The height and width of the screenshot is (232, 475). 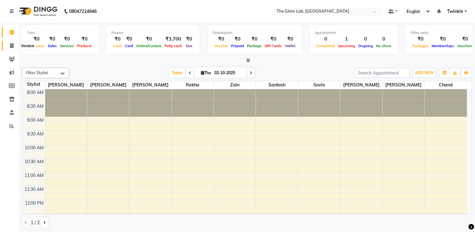 What do you see at coordinates (34, 203) in the screenshot?
I see `div: 12:00 PM` at bounding box center [34, 203].